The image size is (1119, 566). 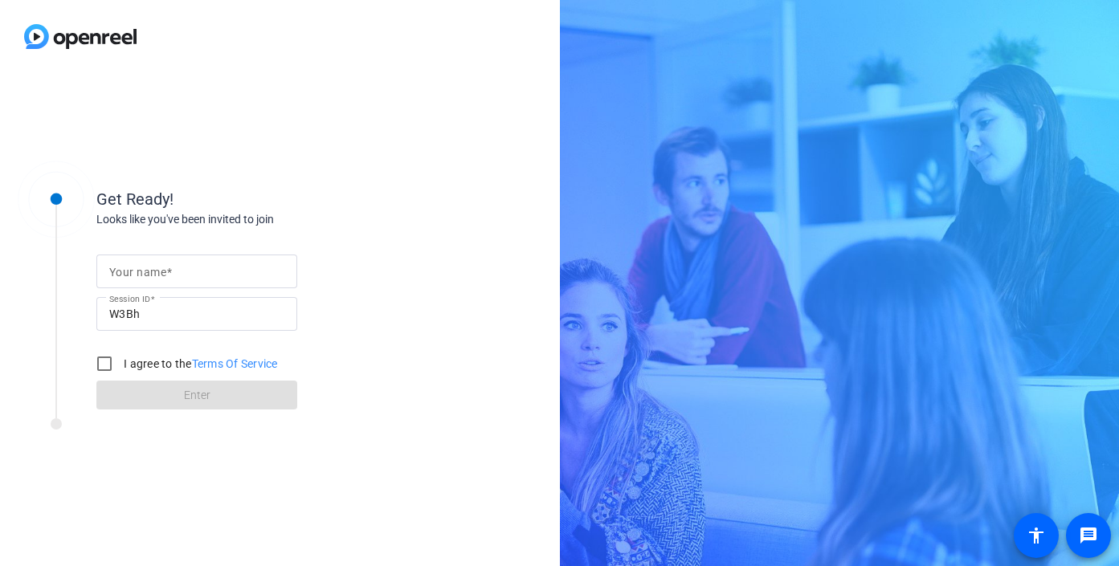 What do you see at coordinates (235, 364) in the screenshot?
I see `a: Terms Of Service` at bounding box center [235, 364].